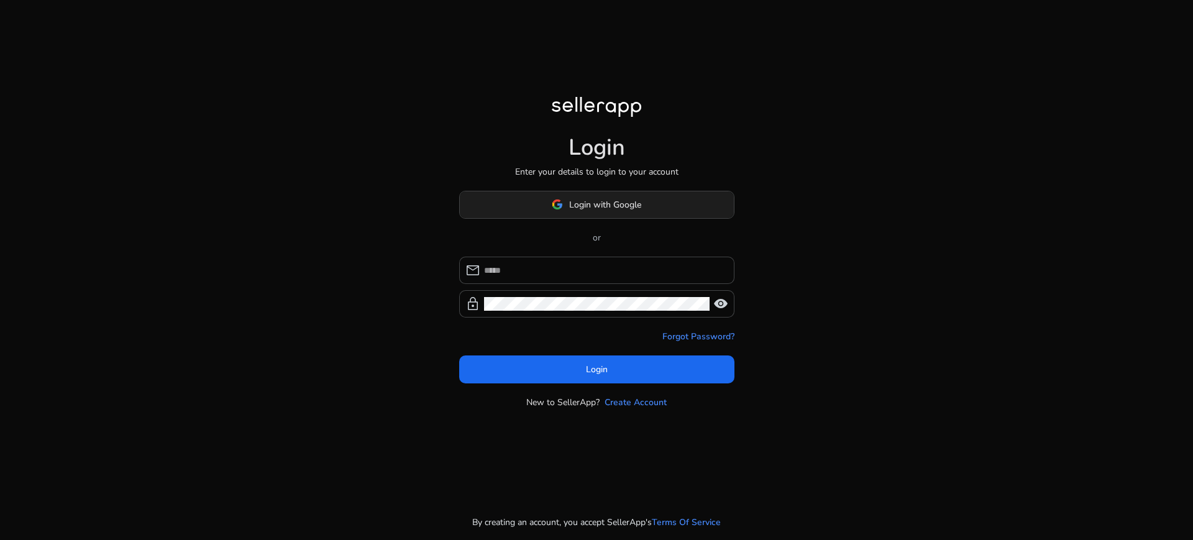 Image resolution: width=1193 pixels, height=540 pixels. I want to click on span: lock, so click(473, 304).